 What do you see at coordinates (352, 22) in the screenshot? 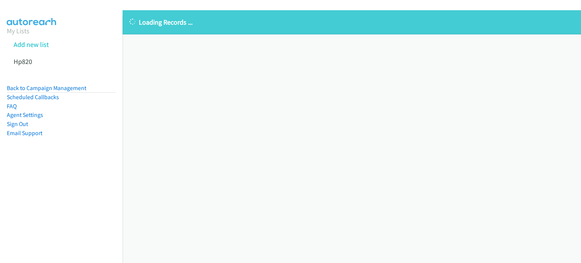
I see `p: Loading Records ...` at bounding box center [352, 22].